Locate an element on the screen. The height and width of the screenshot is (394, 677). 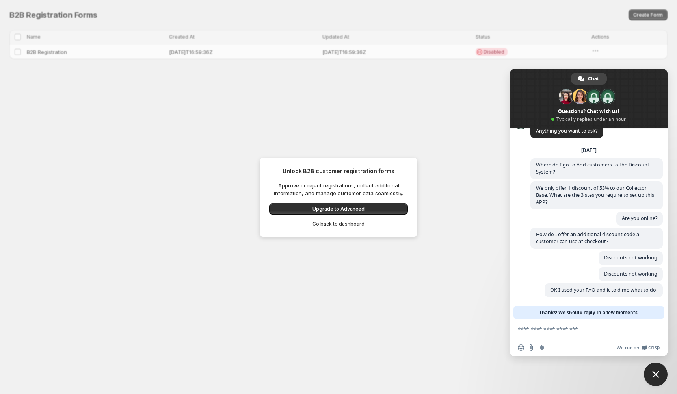
span: Chat is located at coordinates (593, 79).